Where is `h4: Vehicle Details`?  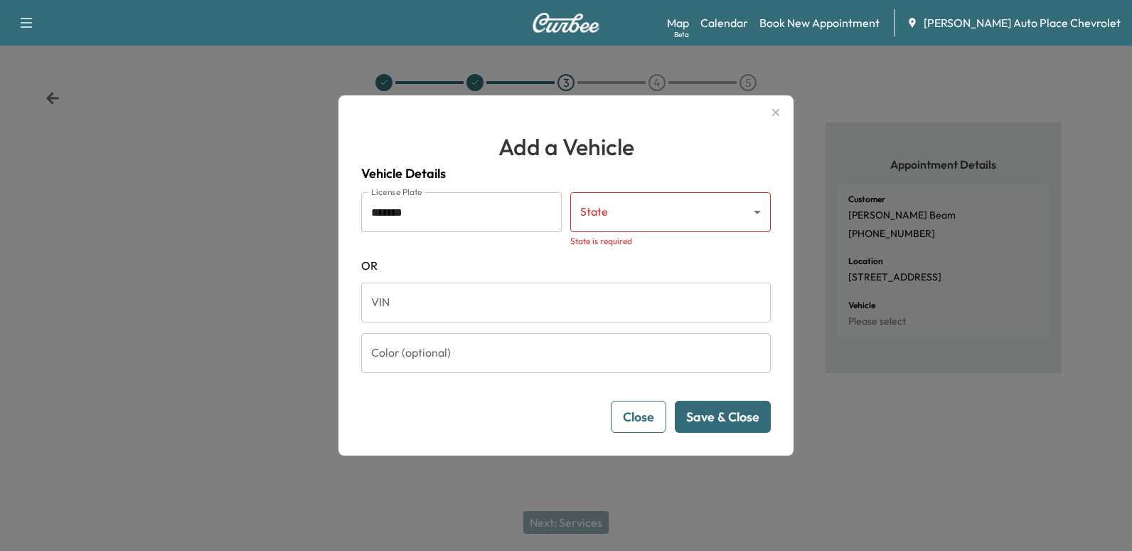
h4: Vehicle Details is located at coordinates (566, 174).